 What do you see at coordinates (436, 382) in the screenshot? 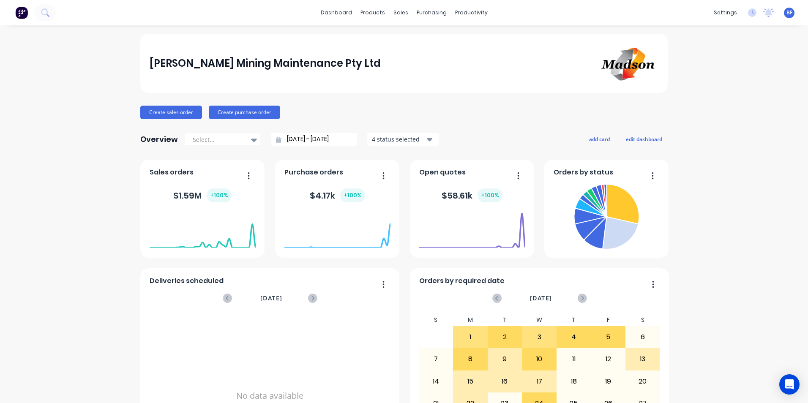
I see `div: 14` at bounding box center [436, 382].